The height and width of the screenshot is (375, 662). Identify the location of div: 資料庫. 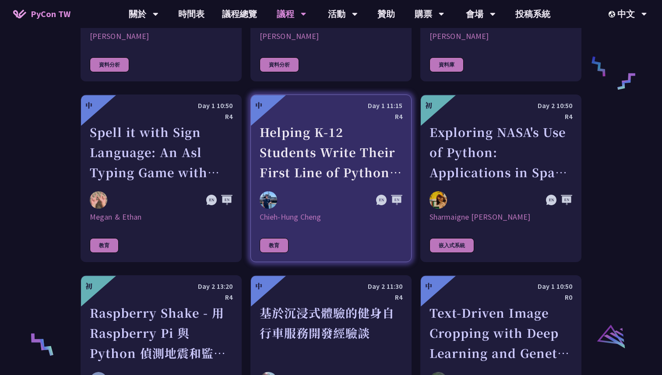
(447, 65).